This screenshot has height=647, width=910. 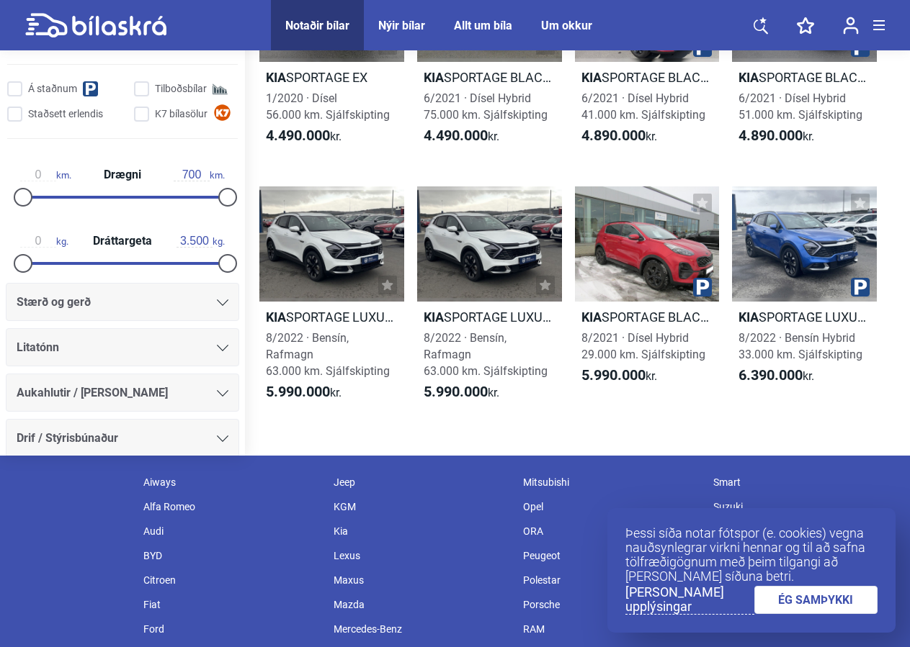 I want to click on div: Jeep, so click(x=421, y=483).